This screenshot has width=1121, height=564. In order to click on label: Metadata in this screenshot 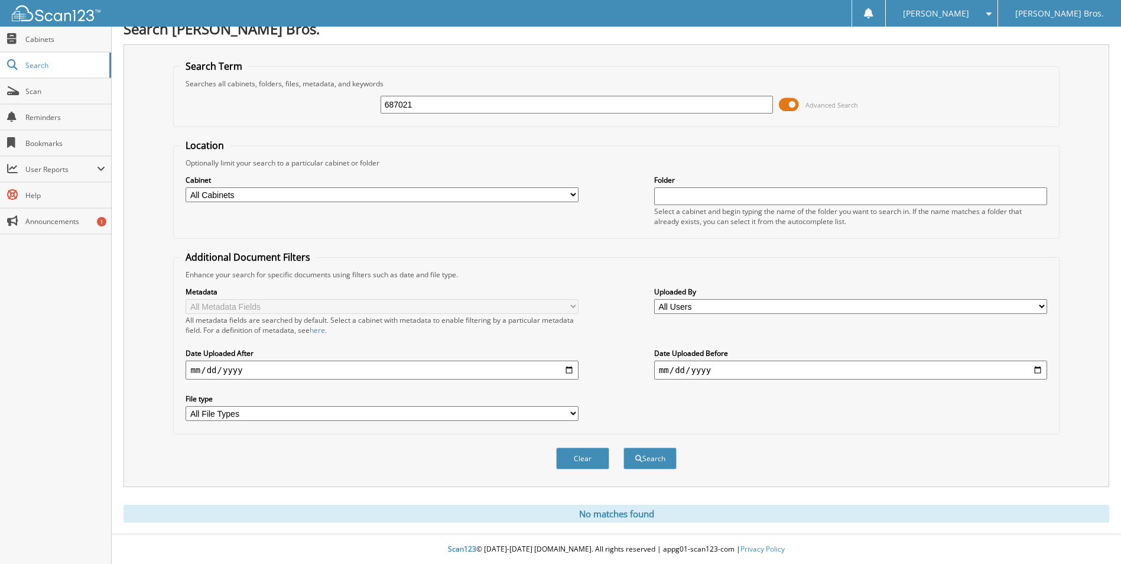, I will do `click(382, 291)`.